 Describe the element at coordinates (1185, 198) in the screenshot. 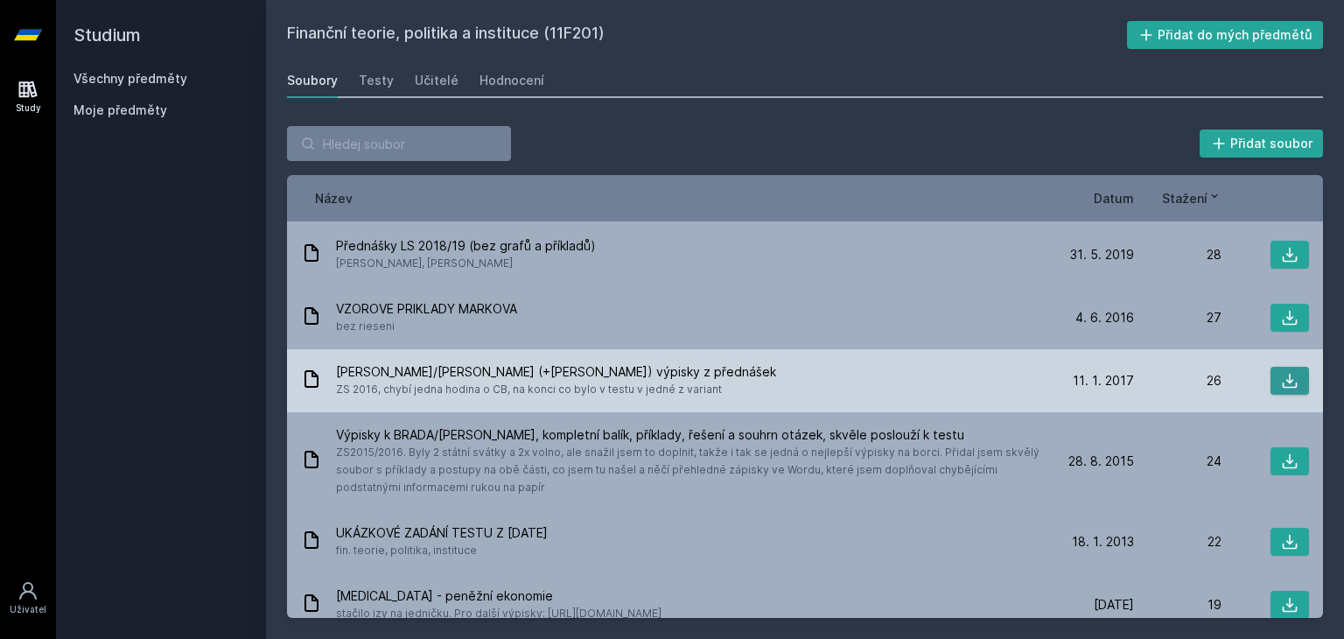

I see `span: Stažení` at that location.